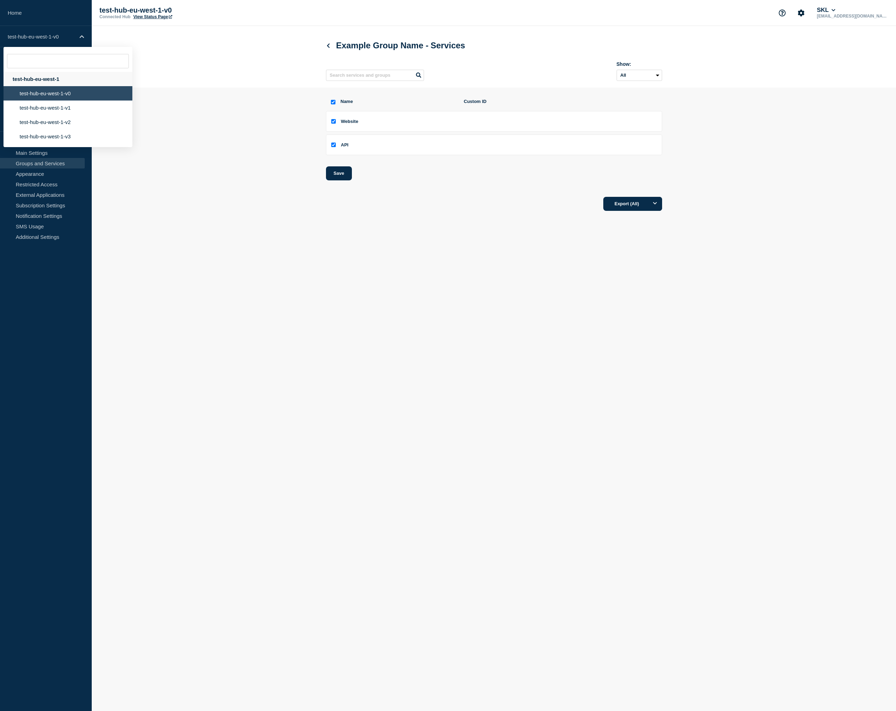 The width and height of the screenshot is (896, 711). I want to click on input: API checkbox, so click(333, 145).